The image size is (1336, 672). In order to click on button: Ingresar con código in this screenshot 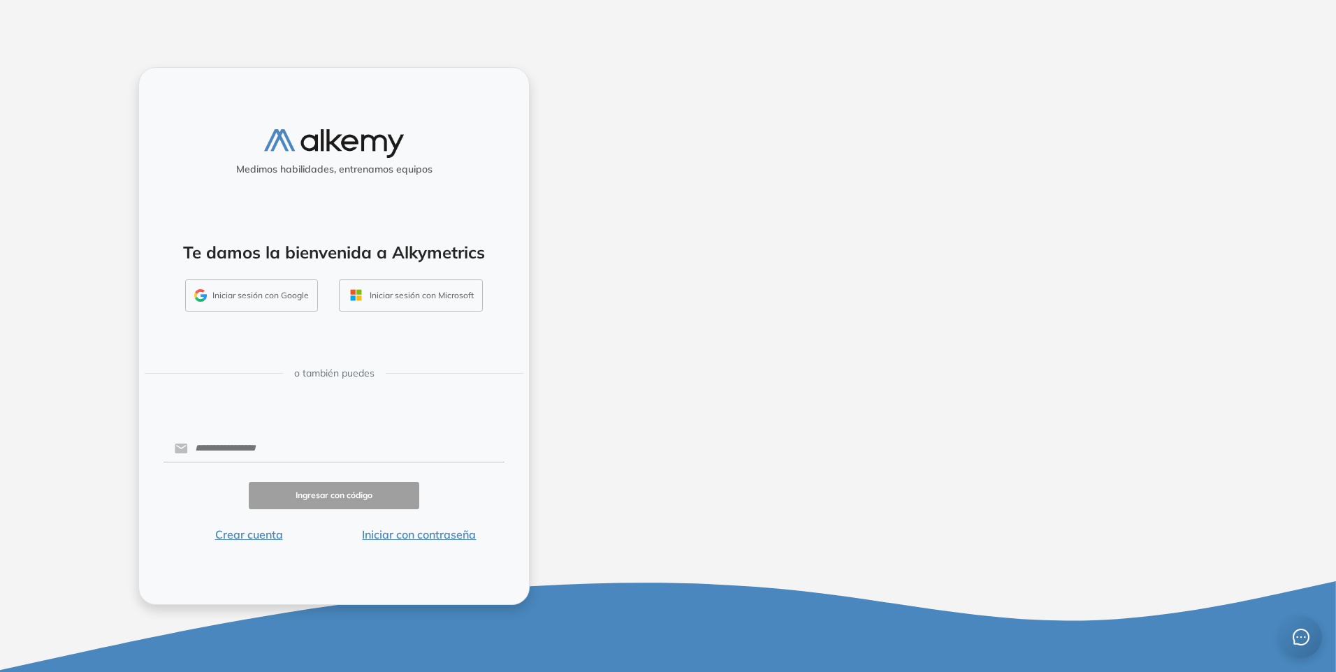, I will do `click(334, 496)`.